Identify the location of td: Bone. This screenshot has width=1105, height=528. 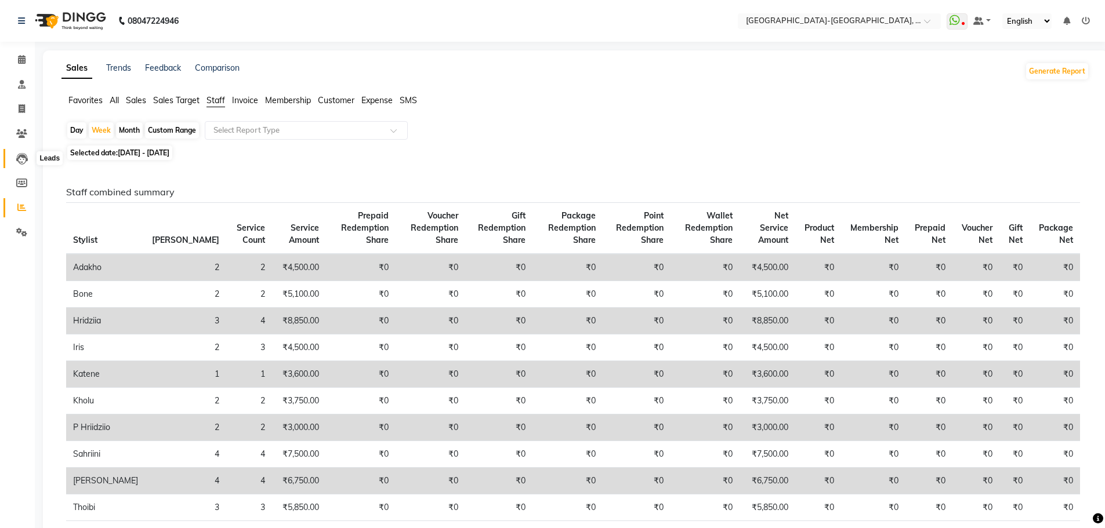
(106, 295).